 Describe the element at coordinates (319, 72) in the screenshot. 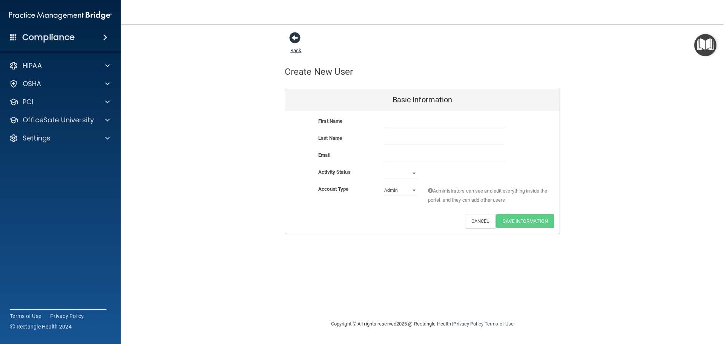

I see `h4: Create New User` at that location.